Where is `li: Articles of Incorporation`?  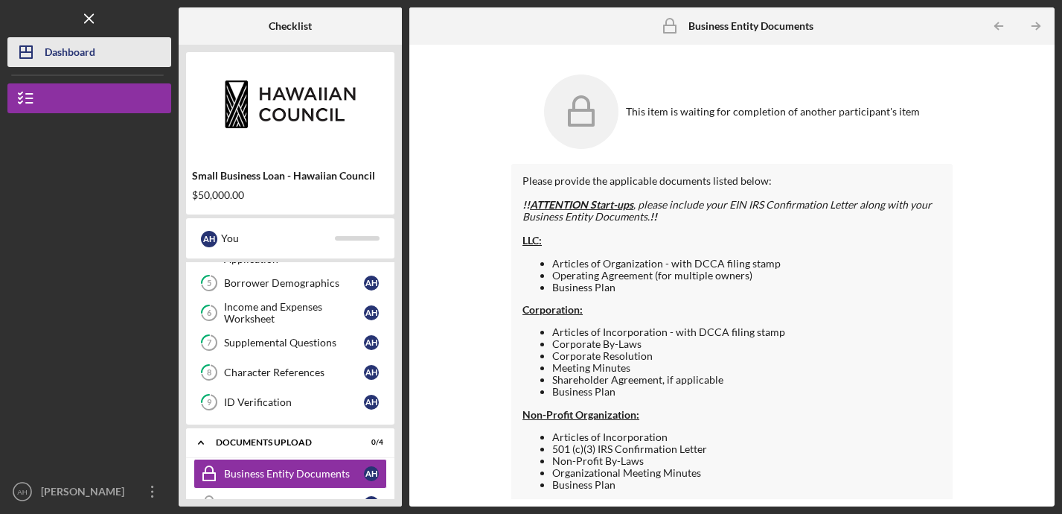
li: Articles of Incorporation is located at coordinates (747, 437).